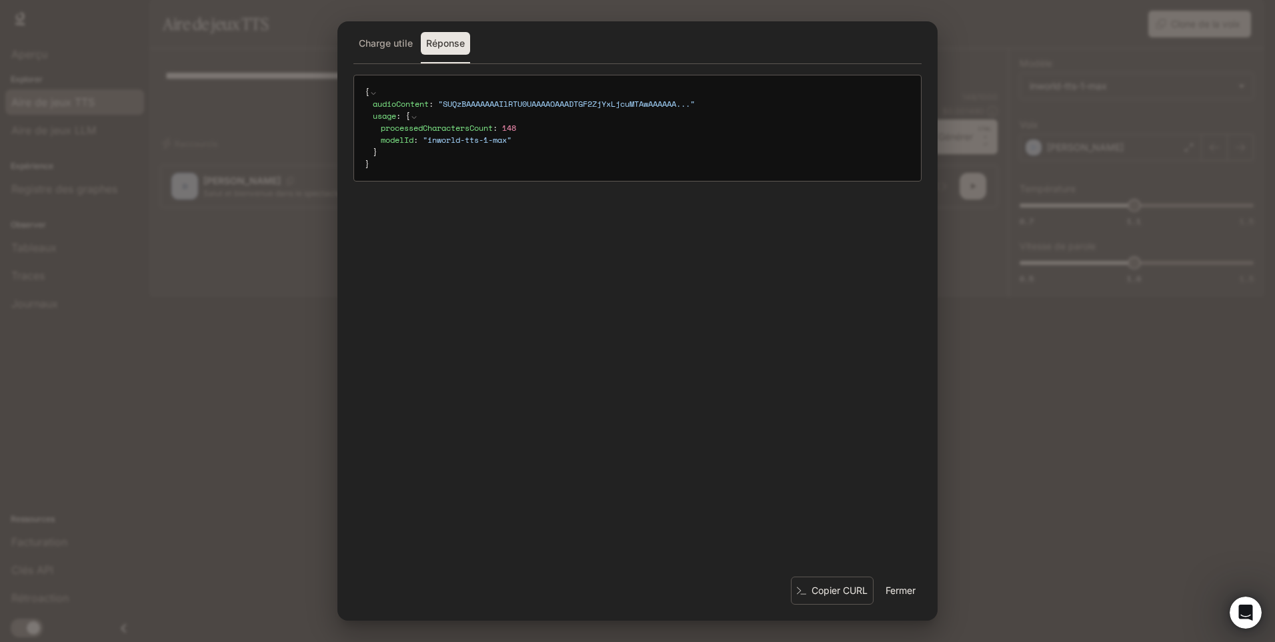 The height and width of the screenshot is (642, 1275). What do you see at coordinates (386, 43) in the screenshot?
I see `font: Charge utile` at bounding box center [386, 43].